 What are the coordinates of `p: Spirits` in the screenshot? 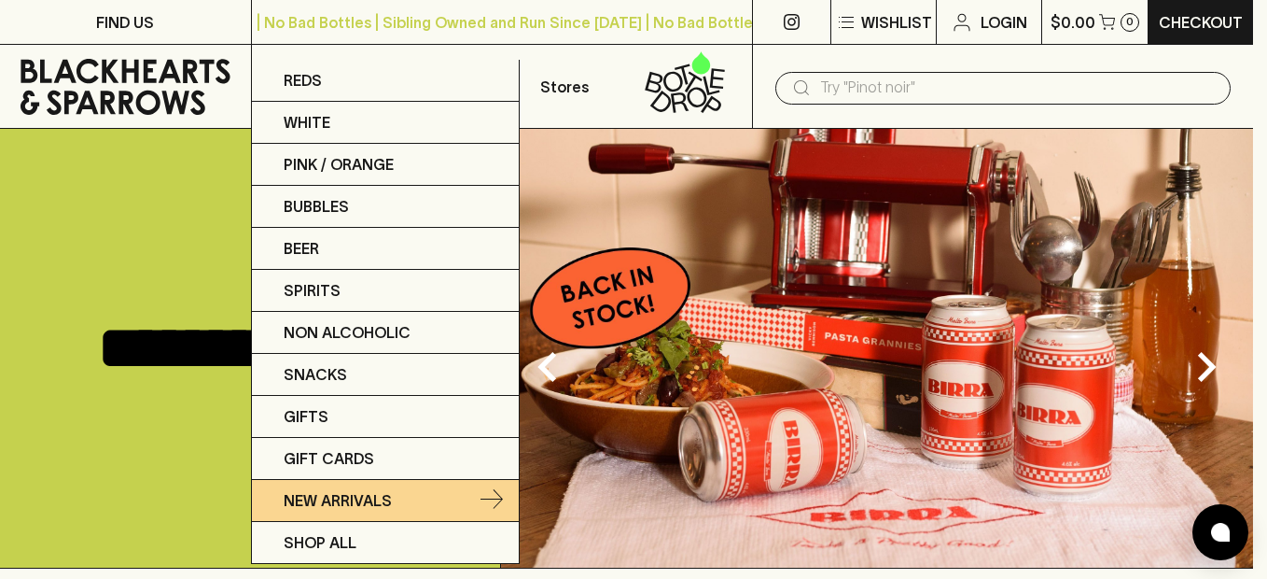 It's located at (312, 290).